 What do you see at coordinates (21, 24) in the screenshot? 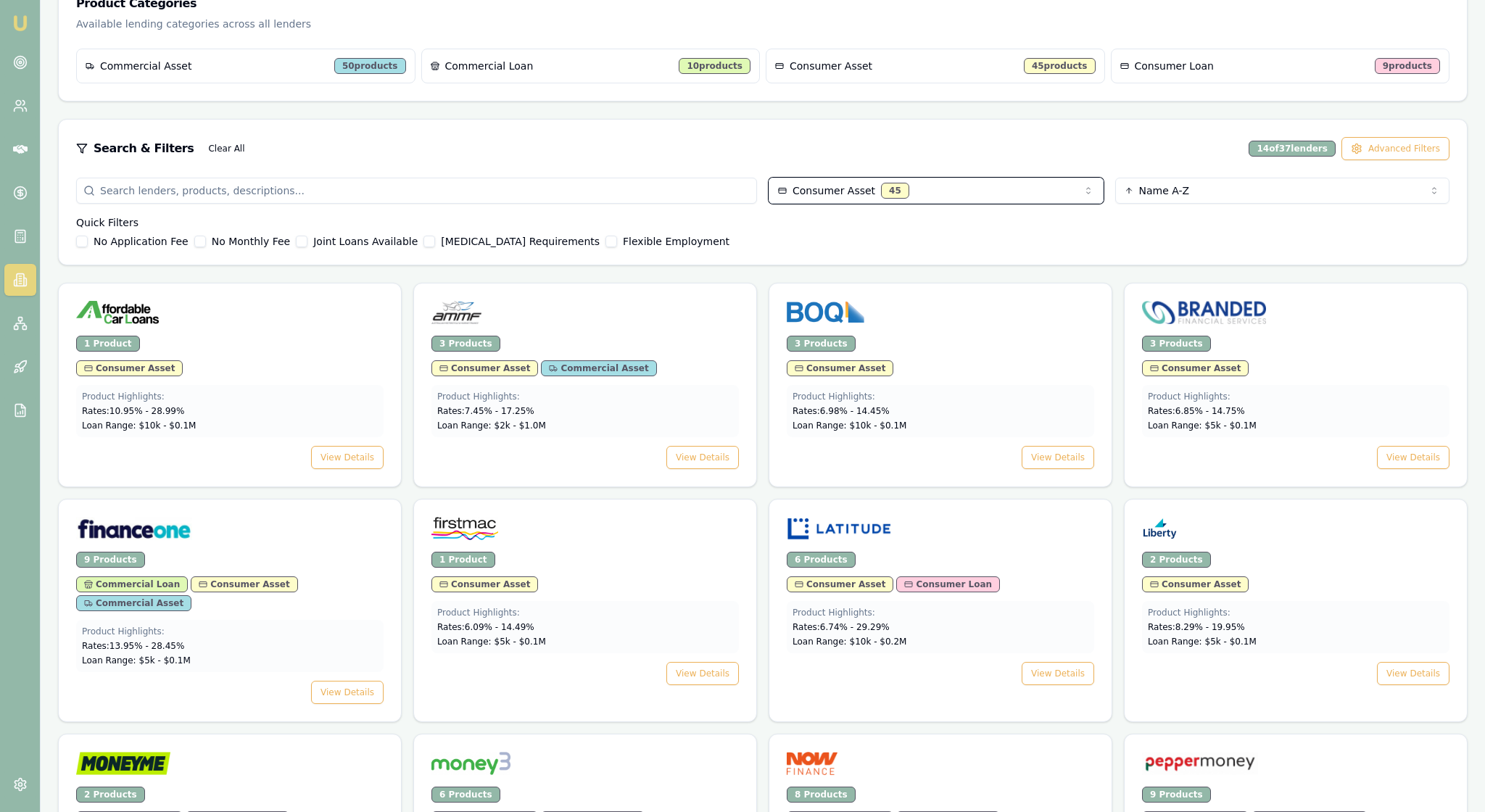
I see `img: emu-icon-u.png` at bounding box center [21, 24].